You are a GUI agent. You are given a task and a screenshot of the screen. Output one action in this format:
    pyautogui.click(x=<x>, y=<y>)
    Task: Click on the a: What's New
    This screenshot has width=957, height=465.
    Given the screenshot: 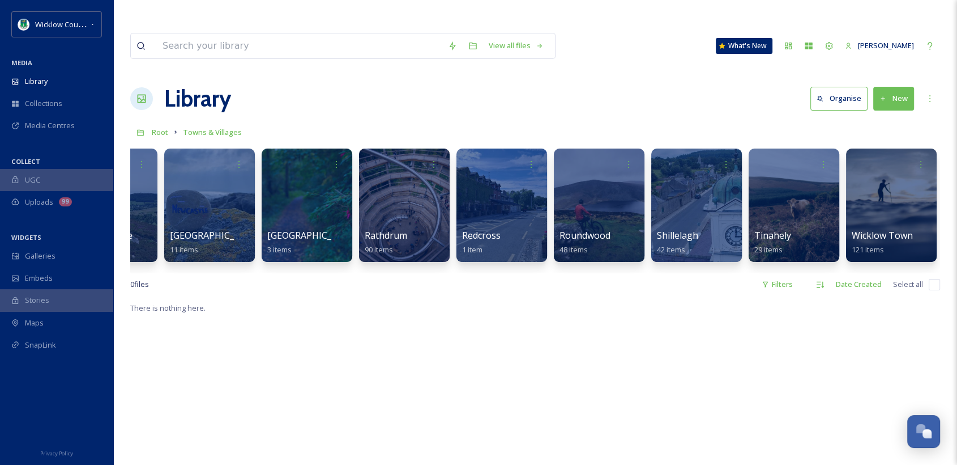 What is the action you would take?
    pyautogui.click(x=744, y=46)
    